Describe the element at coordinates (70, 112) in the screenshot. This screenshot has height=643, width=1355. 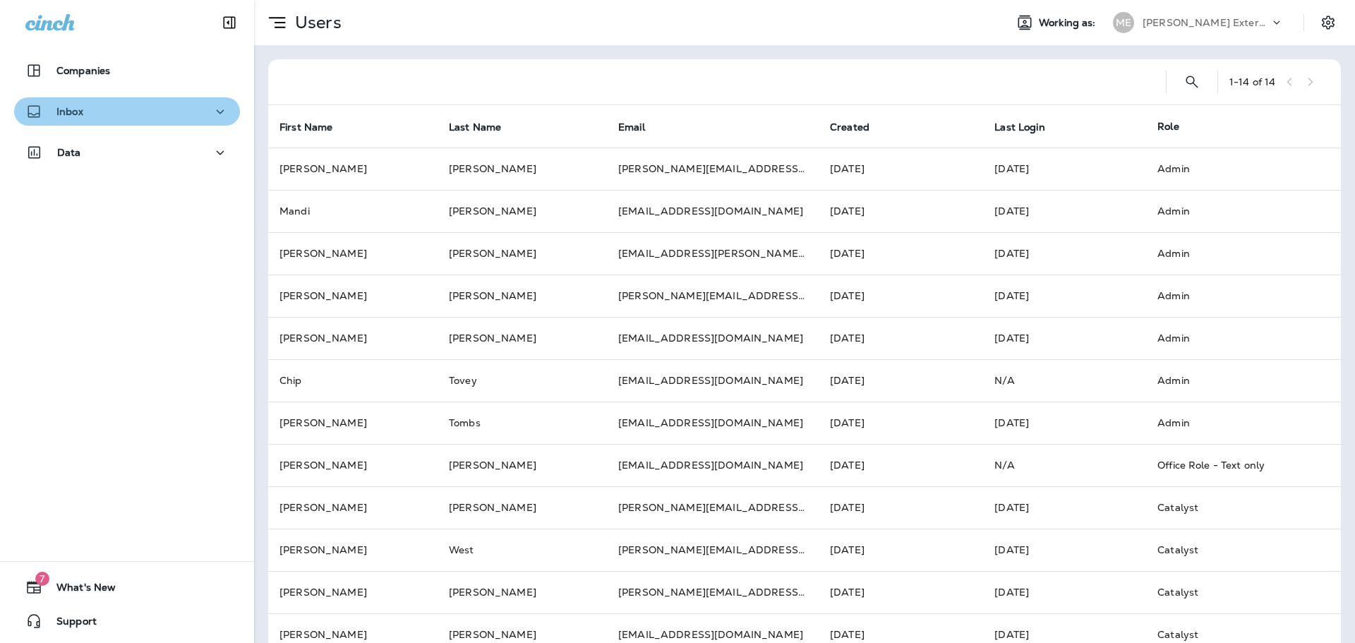
I see `p: Inbox` at that location.